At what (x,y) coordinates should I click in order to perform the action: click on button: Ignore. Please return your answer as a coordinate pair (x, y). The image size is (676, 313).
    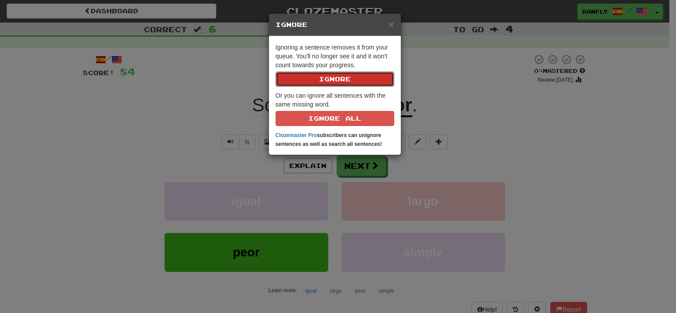
    Looking at the image, I should click on (335, 79).